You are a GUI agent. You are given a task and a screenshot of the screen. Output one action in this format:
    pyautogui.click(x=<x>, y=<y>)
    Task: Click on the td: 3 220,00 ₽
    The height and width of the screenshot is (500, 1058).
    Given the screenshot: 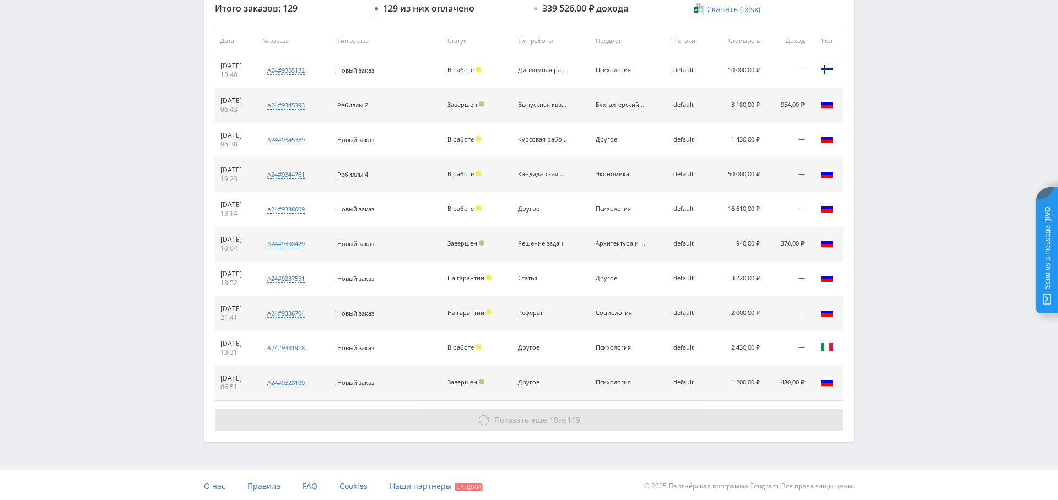 What is the action you would take?
    pyautogui.click(x=738, y=279)
    